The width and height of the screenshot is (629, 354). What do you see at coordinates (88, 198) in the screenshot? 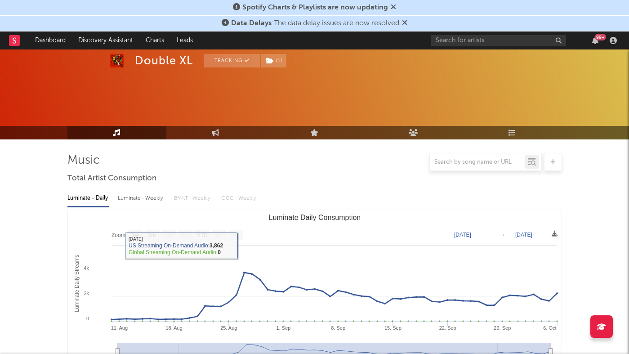
I see `div: Luminate - Daily` at bounding box center [88, 198].